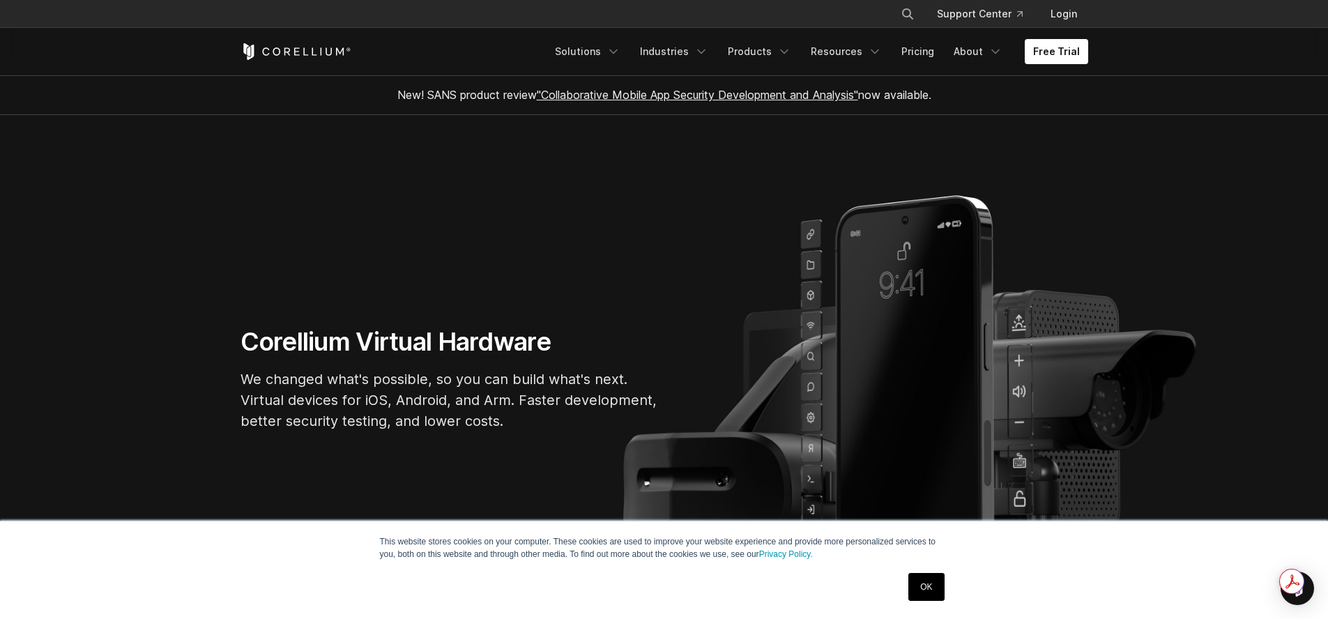 This screenshot has width=1328, height=619. Describe the element at coordinates (925, 587) in the screenshot. I see `a: OK` at that location.